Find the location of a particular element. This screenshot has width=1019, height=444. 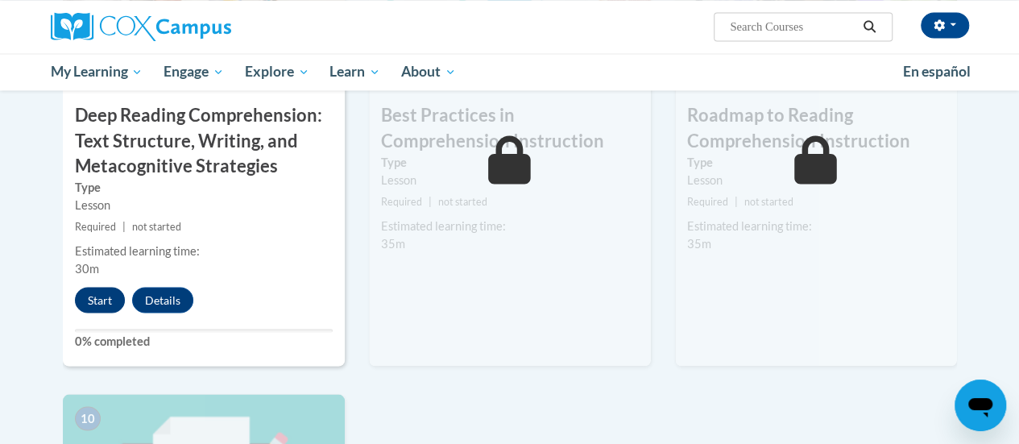

label: 0% completed is located at coordinates (204, 341).